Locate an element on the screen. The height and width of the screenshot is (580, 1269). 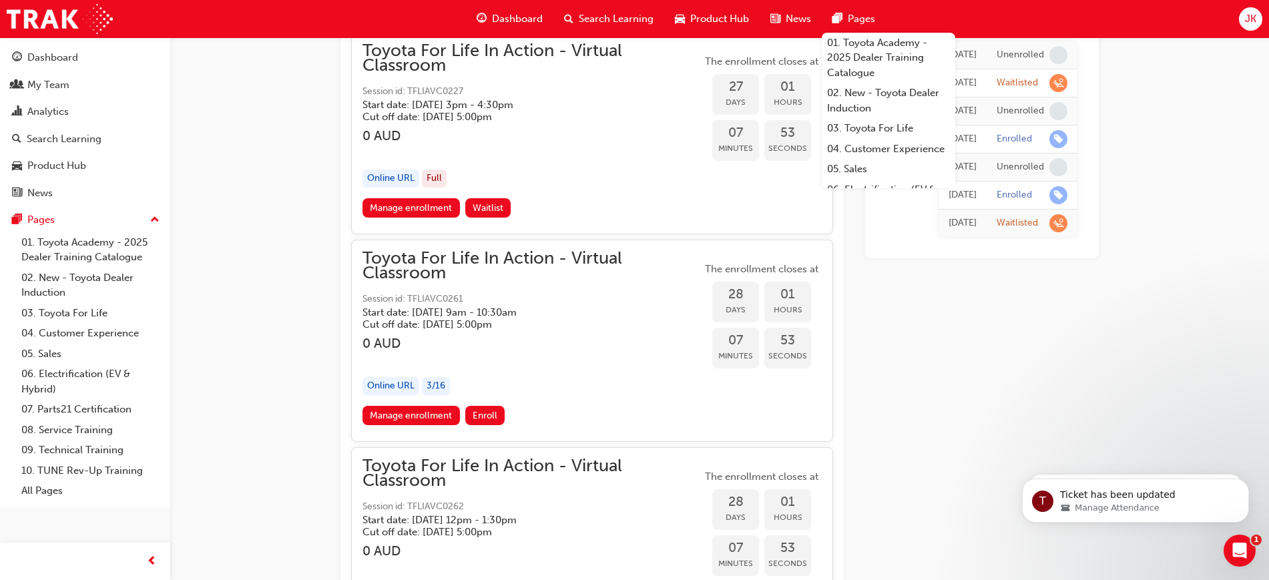
div: 3 / 16 is located at coordinates (436, 386).